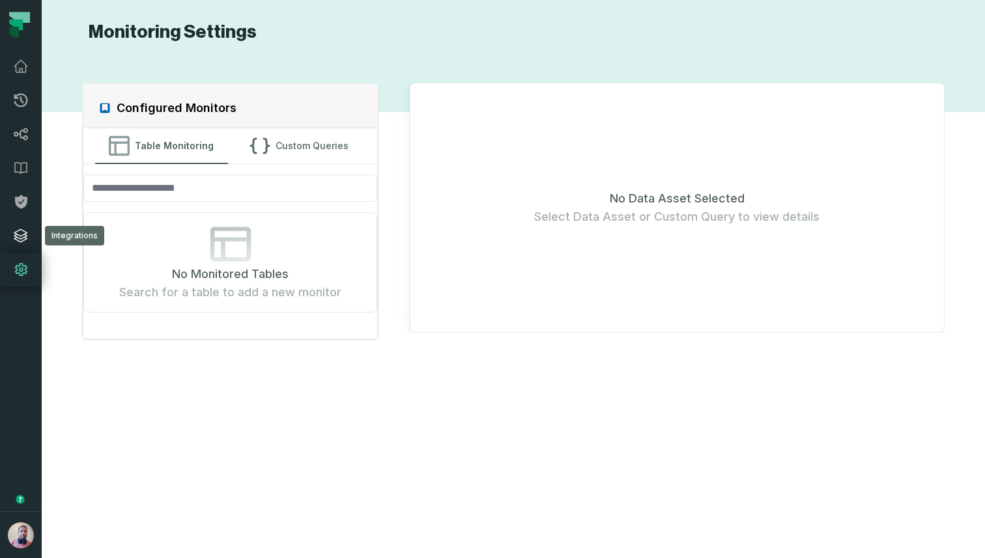 This screenshot has width=985, height=558. I want to click on div: Integrations, so click(74, 236).